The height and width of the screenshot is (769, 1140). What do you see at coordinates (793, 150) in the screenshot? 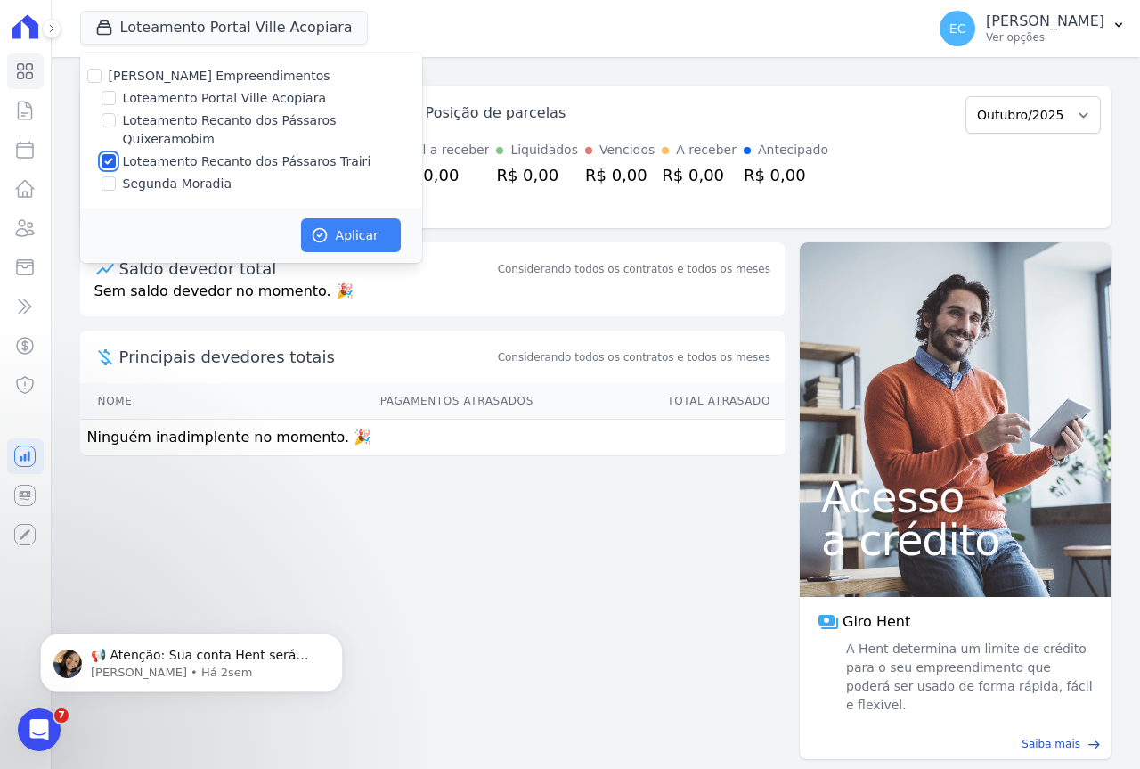
I see `div: Antecipado` at bounding box center [793, 150].